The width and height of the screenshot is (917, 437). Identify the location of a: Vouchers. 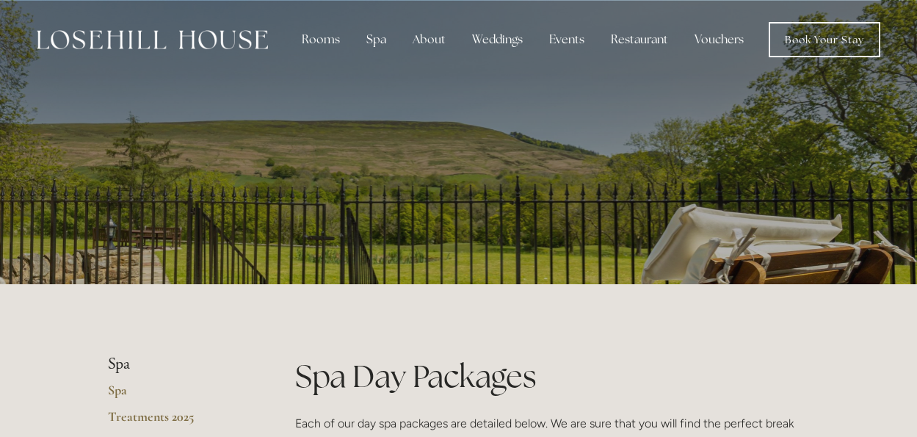
(719, 40).